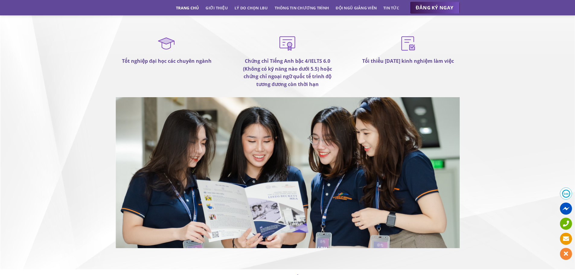 The image size is (575, 275). Describe the element at coordinates (167, 61) in the screenshot. I see `strong: Tốt nghiệp đại học các chuyên ngành` at that location.